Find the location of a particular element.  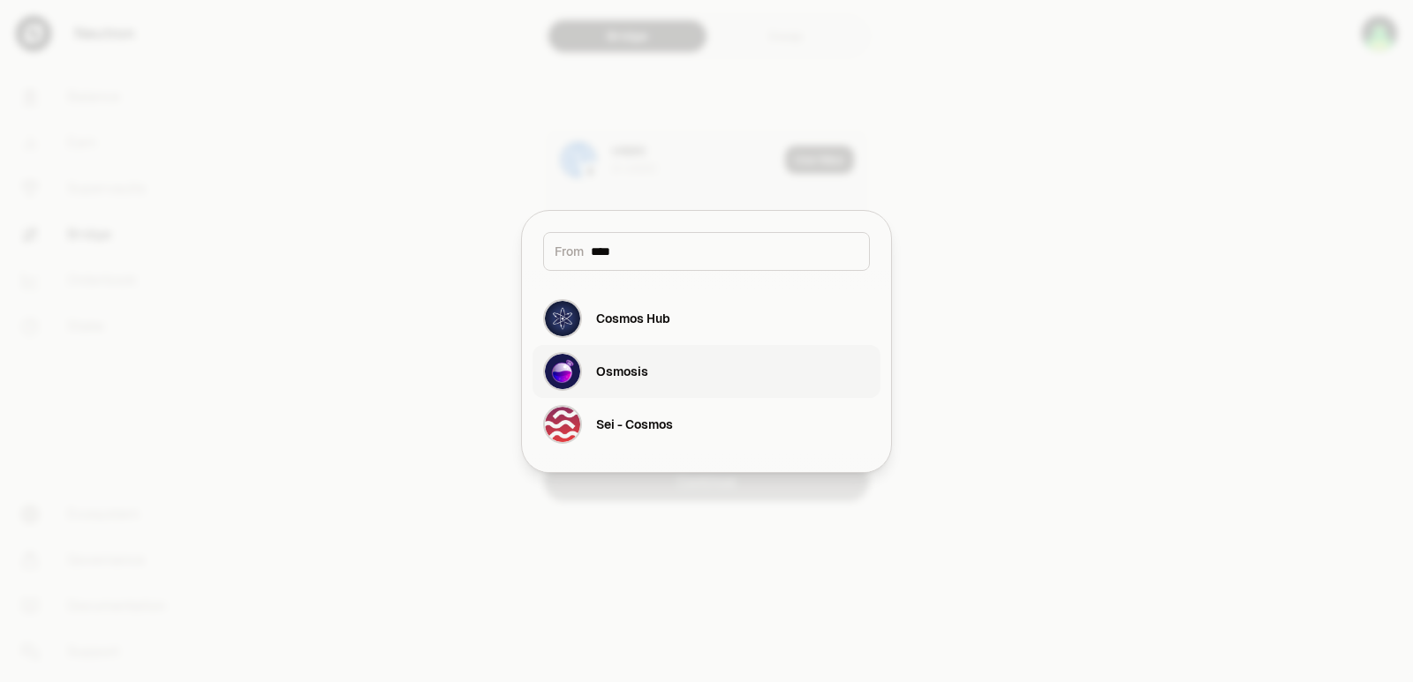

div: Cosmos Hub is located at coordinates (633, 319).